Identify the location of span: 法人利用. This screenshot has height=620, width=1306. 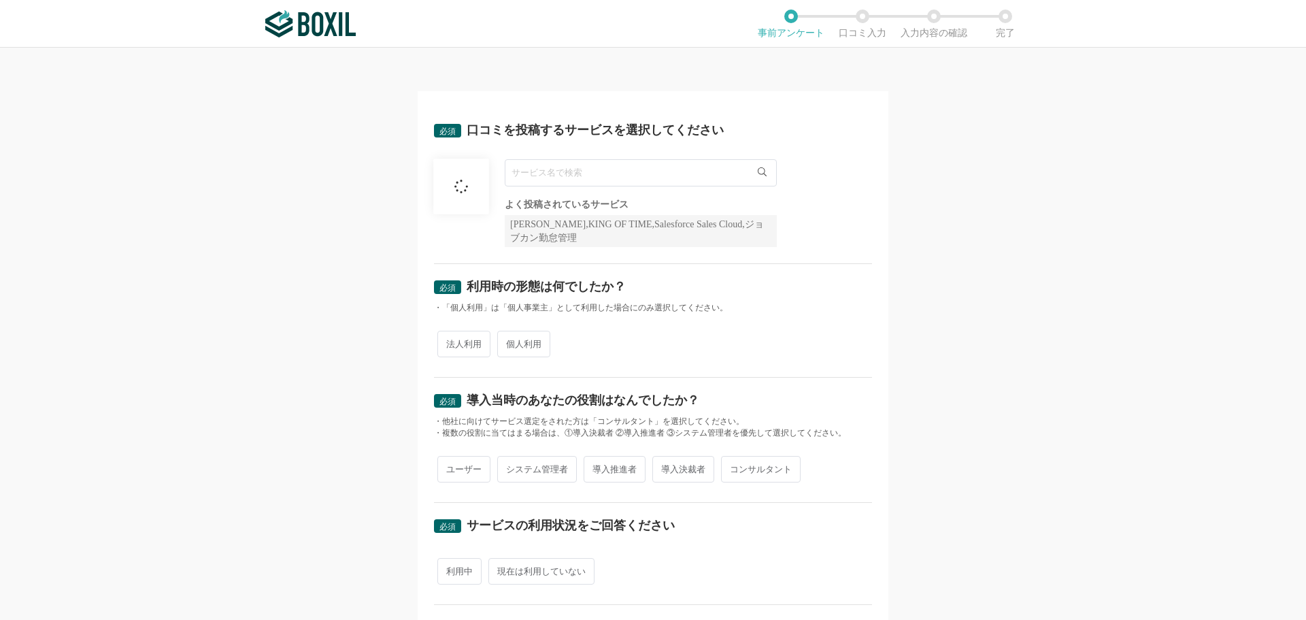
(464, 344).